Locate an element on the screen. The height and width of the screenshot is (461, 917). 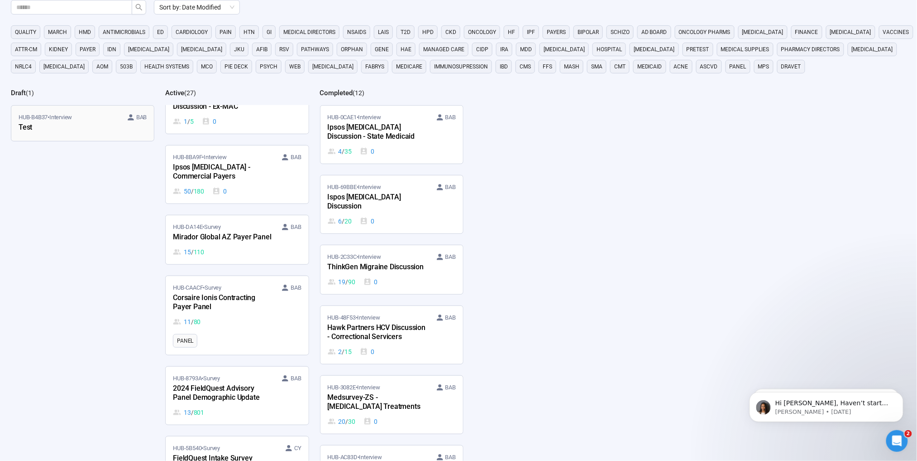
span: managed care is located at coordinates (444, 49).